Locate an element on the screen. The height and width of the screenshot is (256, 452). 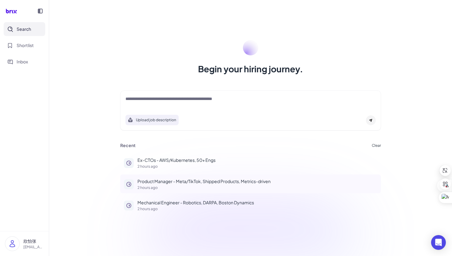
button: Inbox is located at coordinates (24, 62).